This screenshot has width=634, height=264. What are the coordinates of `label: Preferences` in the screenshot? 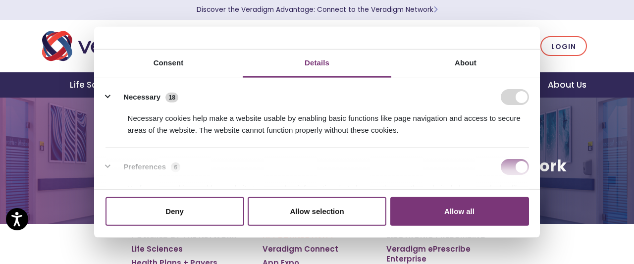 It's located at (145, 167).